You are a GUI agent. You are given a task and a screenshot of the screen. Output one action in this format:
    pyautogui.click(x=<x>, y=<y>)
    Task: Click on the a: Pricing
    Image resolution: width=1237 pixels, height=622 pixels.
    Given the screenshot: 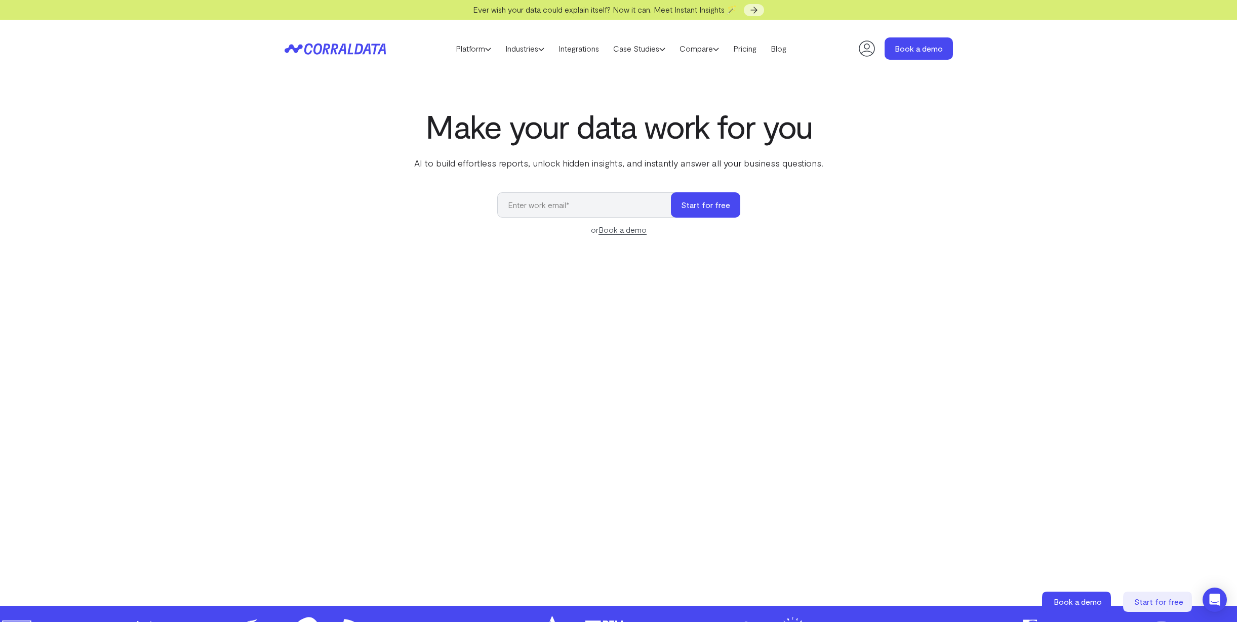 What is the action you would take?
    pyautogui.click(x=745, y=49)
    